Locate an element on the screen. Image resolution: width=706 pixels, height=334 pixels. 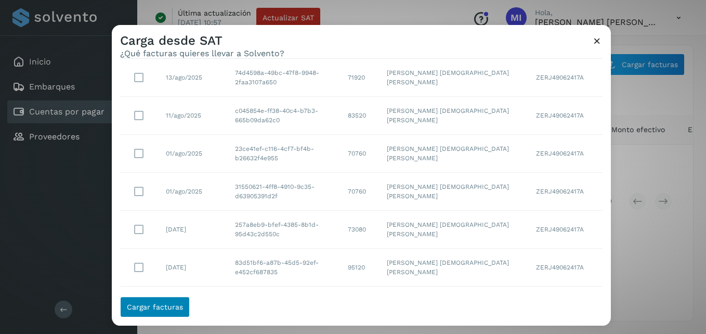
td: 83d51bf6-a87b-45d5-92ef-e452cf687835 is located at coordinates (283, 267).